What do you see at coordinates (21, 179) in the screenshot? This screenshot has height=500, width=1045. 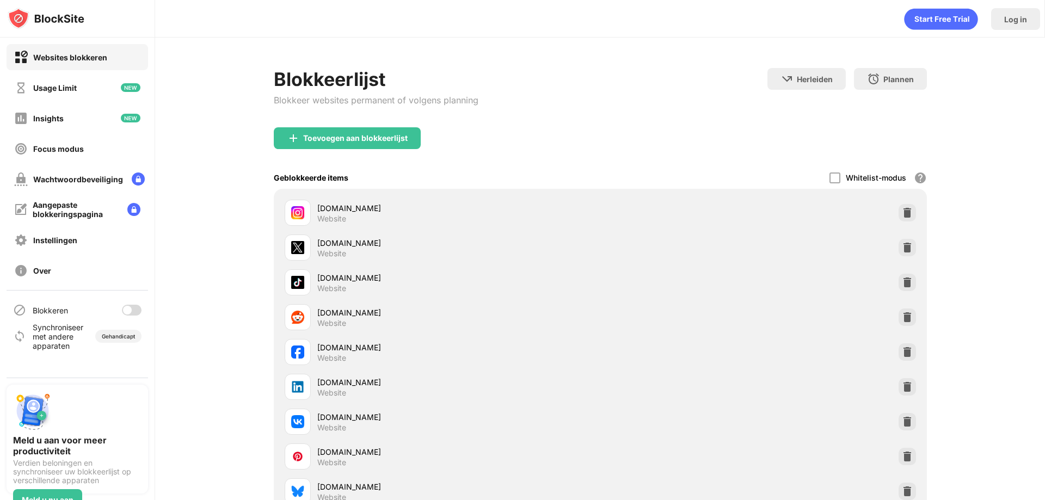 I see `img: password-protection-off.svg` at bounding box center [21, 179].